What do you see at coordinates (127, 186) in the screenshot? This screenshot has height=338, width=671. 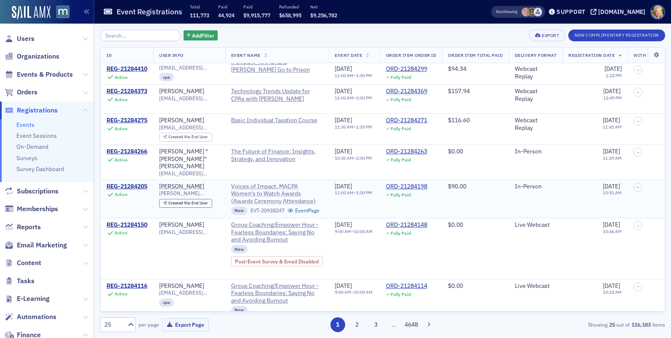 I see `div: REG-21284205` at bounding box center [127, 186].